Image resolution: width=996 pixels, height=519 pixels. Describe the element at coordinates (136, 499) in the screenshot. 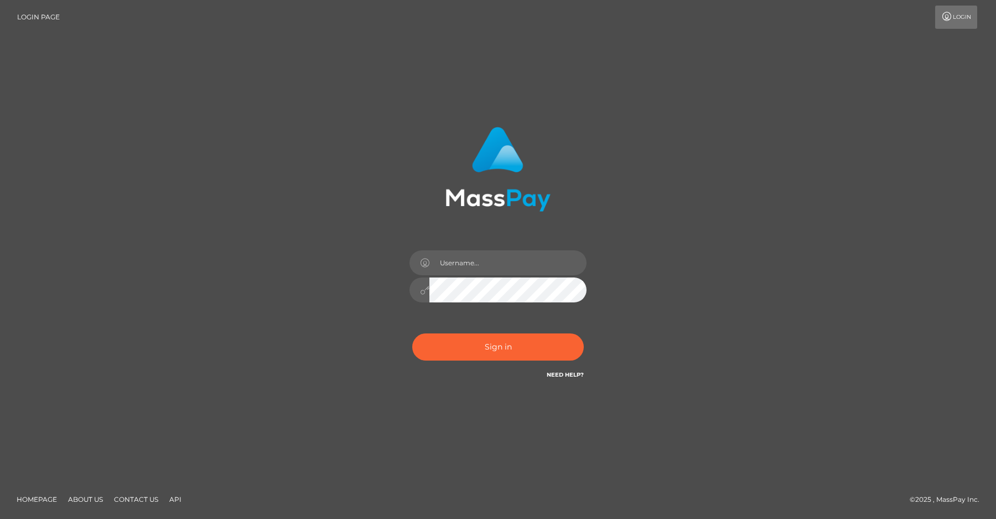

I see `a: Contact Us` at that location.